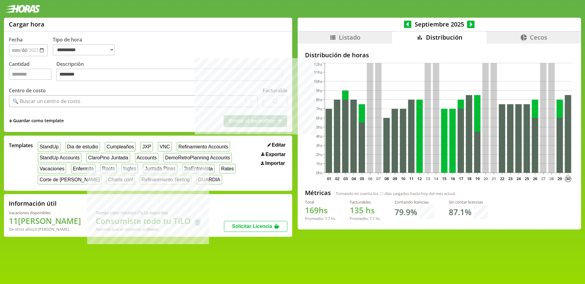 The width and height of the screenshot is (585, 284). Describe the element at coordinates (147, 147) in the screenshot. I see `button: JXP` at that location.